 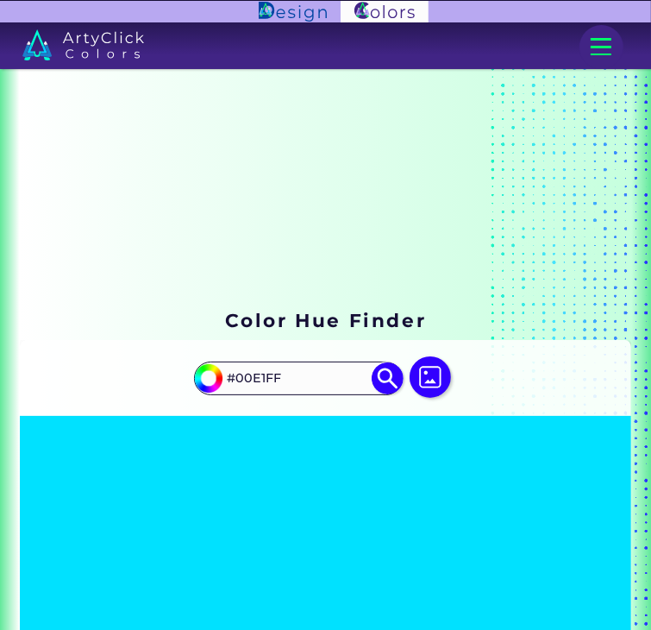 I want to click on img: icon picture, so click(x=430, y=377).